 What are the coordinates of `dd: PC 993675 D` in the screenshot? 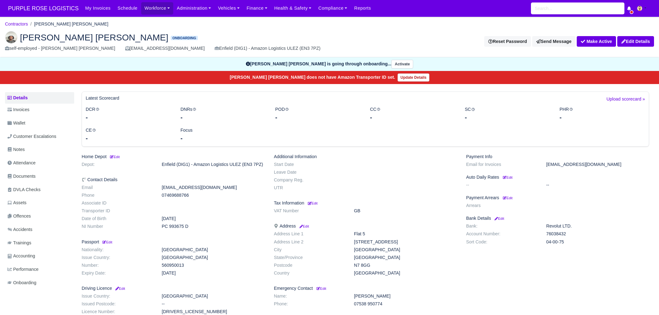 It's located at (213, 226).